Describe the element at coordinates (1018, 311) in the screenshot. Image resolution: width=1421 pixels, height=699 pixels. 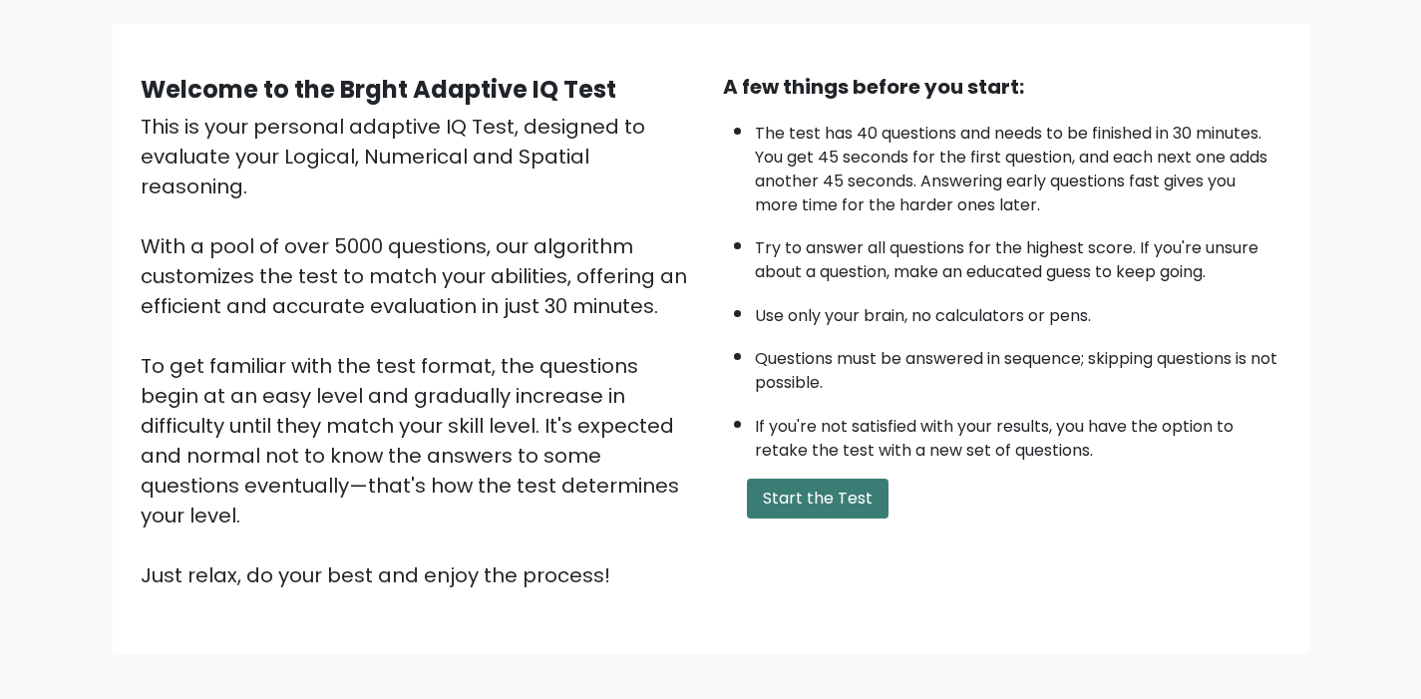
I see `li: Use only your brain, no calculators or pens.` at that location.